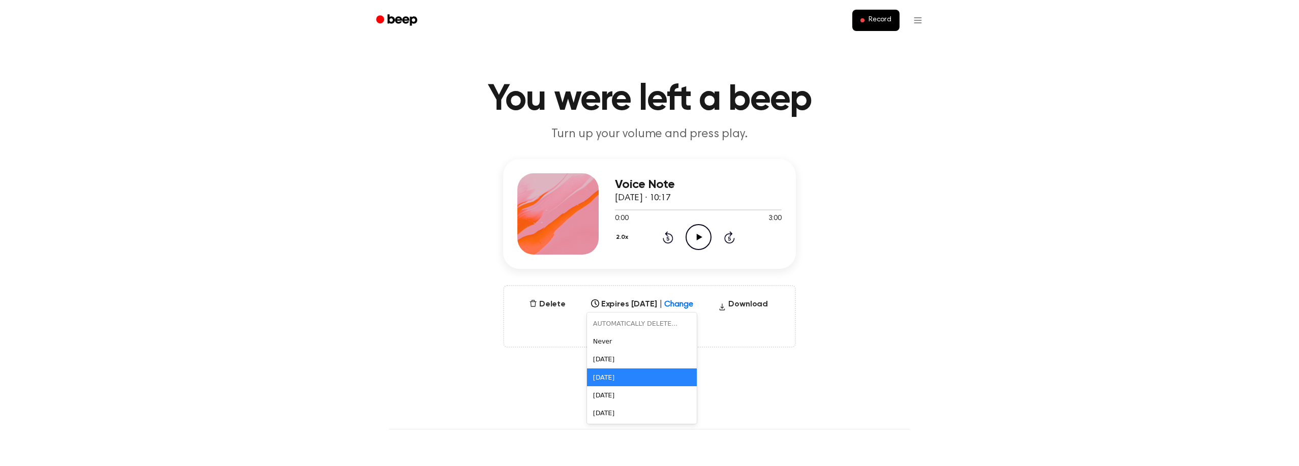 This screenshot has height=466, width=1299. What do you see at coordinates (397, 20) in the screenshot?
I see `a: Beep` at bounding box center [397, 20].